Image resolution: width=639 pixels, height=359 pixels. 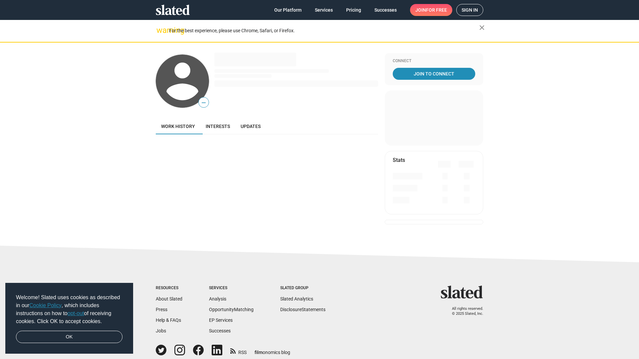 I want to click on span: Join To Connect, so click(x=434, y=74).